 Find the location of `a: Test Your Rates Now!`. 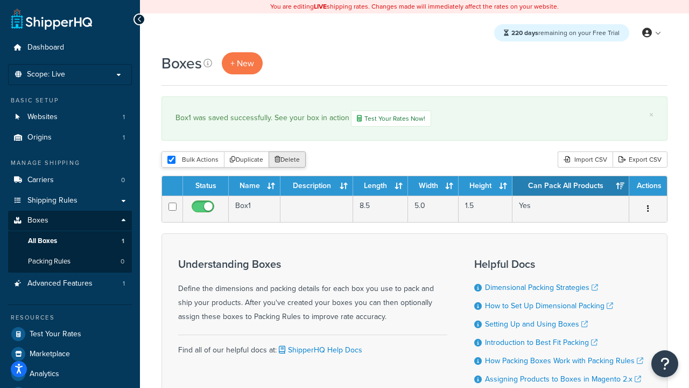

a: Test Your Rates Now! is located at coordinates (391, 118).